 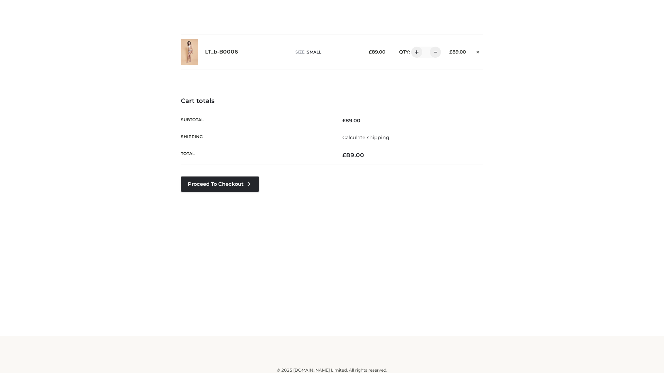 What do you see at coordinates (478, 51) in the screenshot?
I see `a: Remove this item` at bounding box center [478, 51].